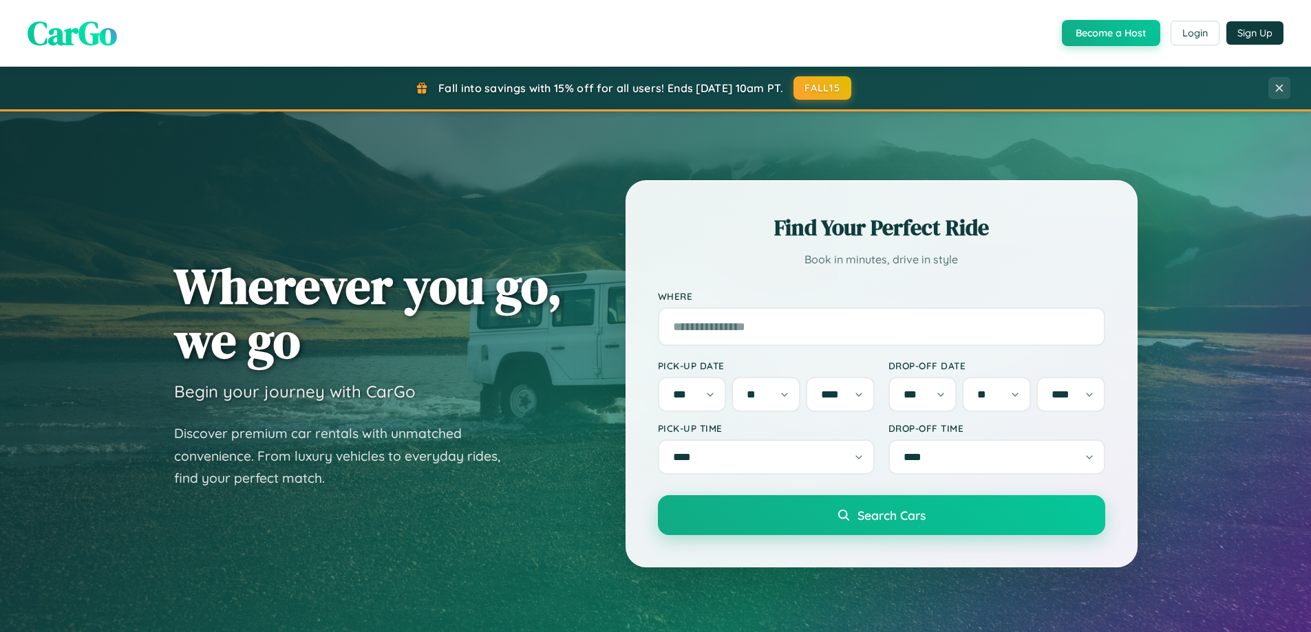 The width and height of the screenshot is (1311, 632). I want to click on button: Sign Up, so click(1254, 33).